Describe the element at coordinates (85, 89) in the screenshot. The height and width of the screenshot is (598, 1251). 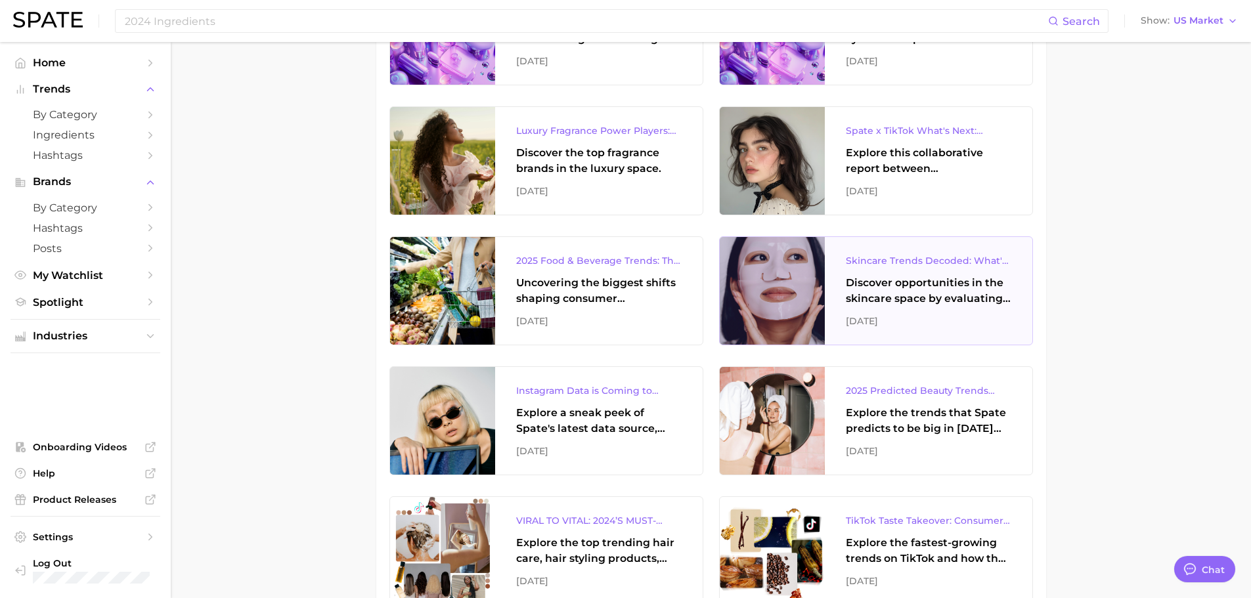
I see `span: Trends` at that location.